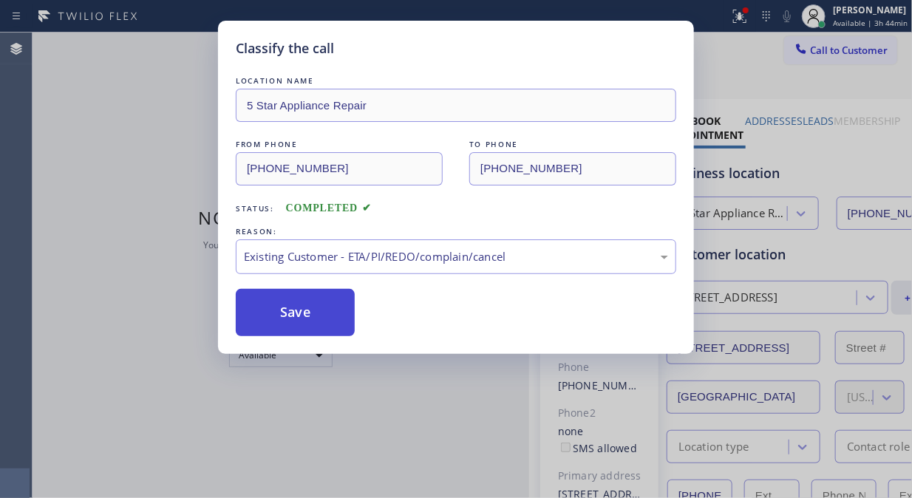 This screenshot has height=498, width=912. I want to click on div: Existing Customer - ETA/PI/REDO/complain/cancel, so click(456, 256).